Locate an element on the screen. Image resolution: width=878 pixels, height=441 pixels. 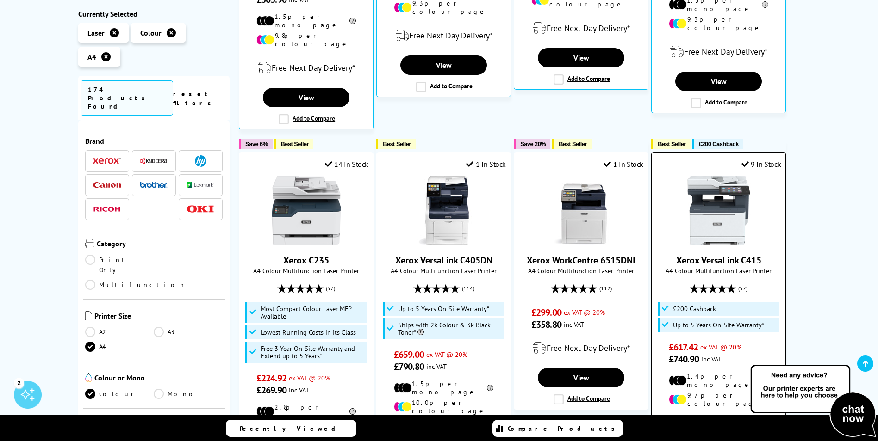
div: Currently Selected is located at coordinates (154, 14).